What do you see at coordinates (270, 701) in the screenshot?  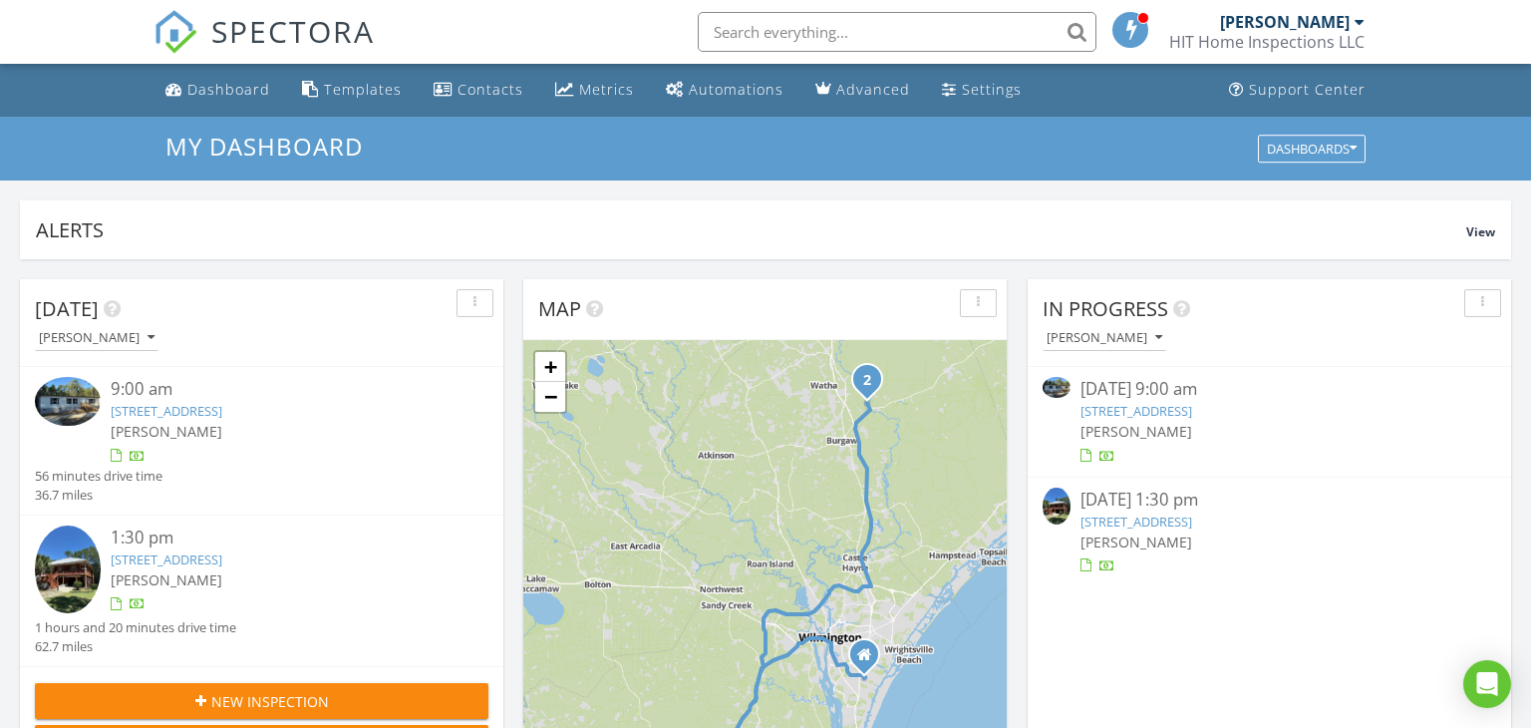 I see `span: New Inspection` at bounding box center [270, 701].